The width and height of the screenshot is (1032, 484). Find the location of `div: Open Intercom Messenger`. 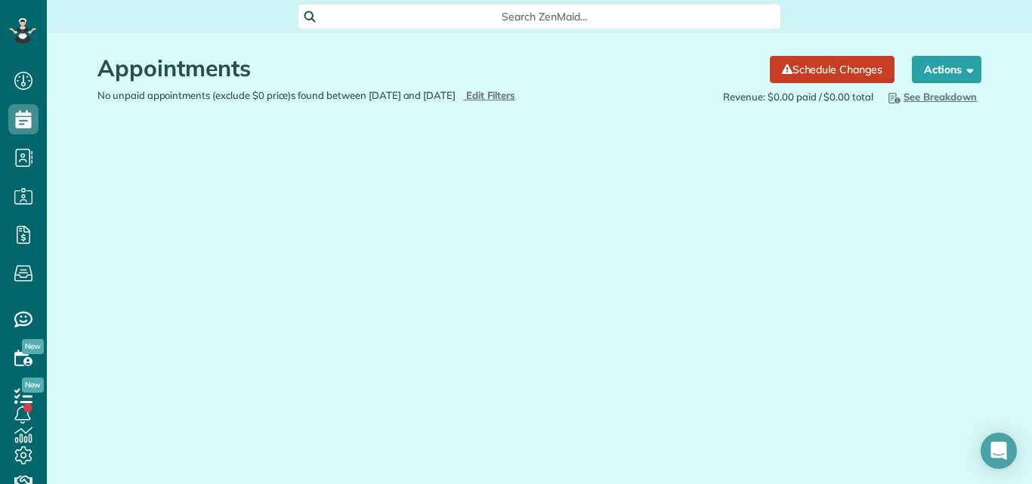

div: Open Intercom Messenger is located at coordinates (999, 451).